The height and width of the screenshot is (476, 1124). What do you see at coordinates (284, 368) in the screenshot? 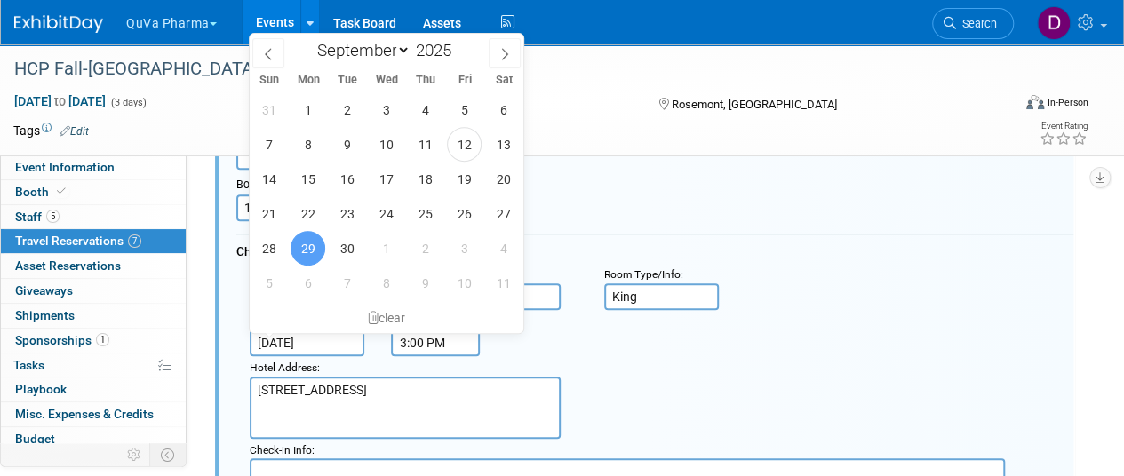
I see `span: Hotel Address` at bounding box center [284, 368].